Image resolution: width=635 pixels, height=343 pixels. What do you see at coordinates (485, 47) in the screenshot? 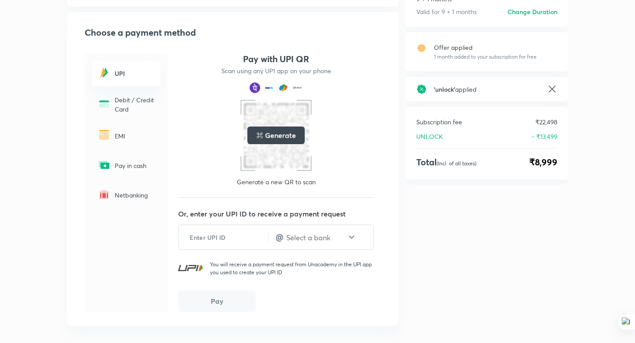
I see `p: Offer applied` at bounding box center [485, 47].